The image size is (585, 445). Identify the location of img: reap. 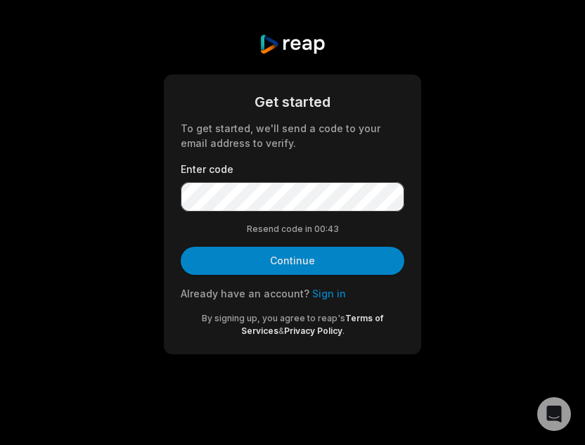
(292, 44).